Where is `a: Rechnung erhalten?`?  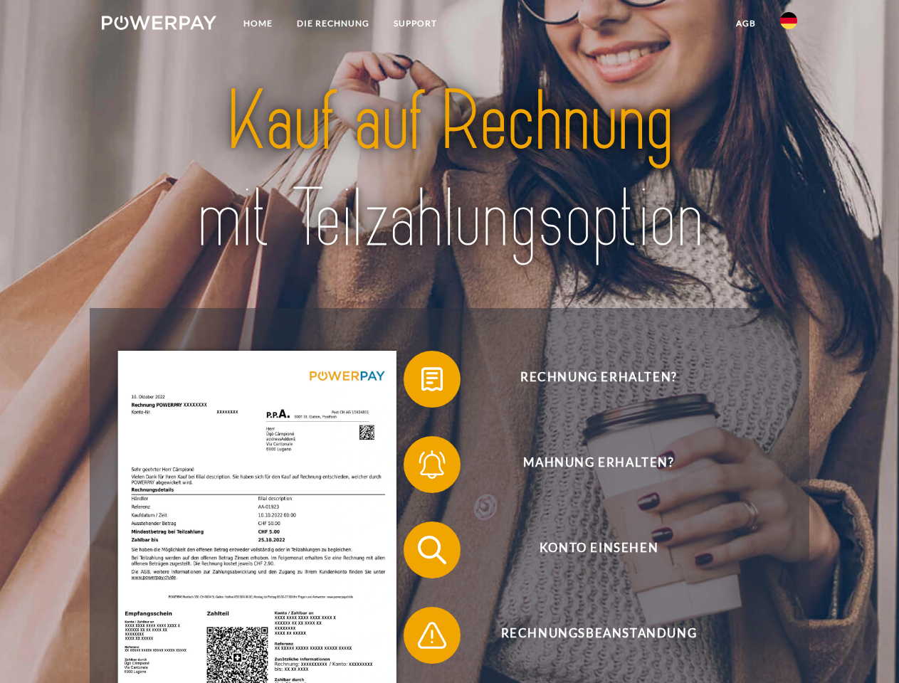 a: Rechnung erhalten? is located at coordinates (588, 379).